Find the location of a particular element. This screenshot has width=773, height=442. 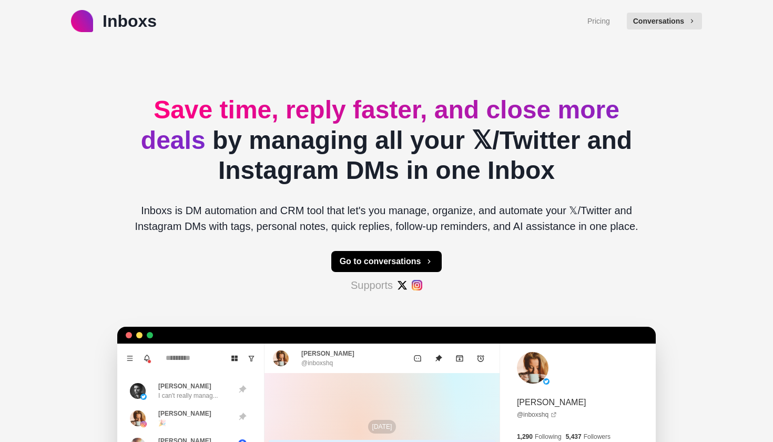

button: Notifications is located at coordinates (147, 358).